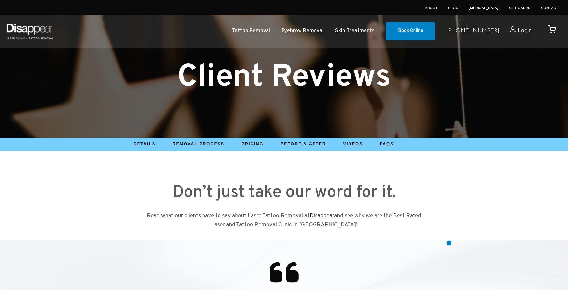  What do you see at coordinates (303, 31) in the screenshot?
I see `a: Eyebrow Removal` at bounding box center [303, 31].